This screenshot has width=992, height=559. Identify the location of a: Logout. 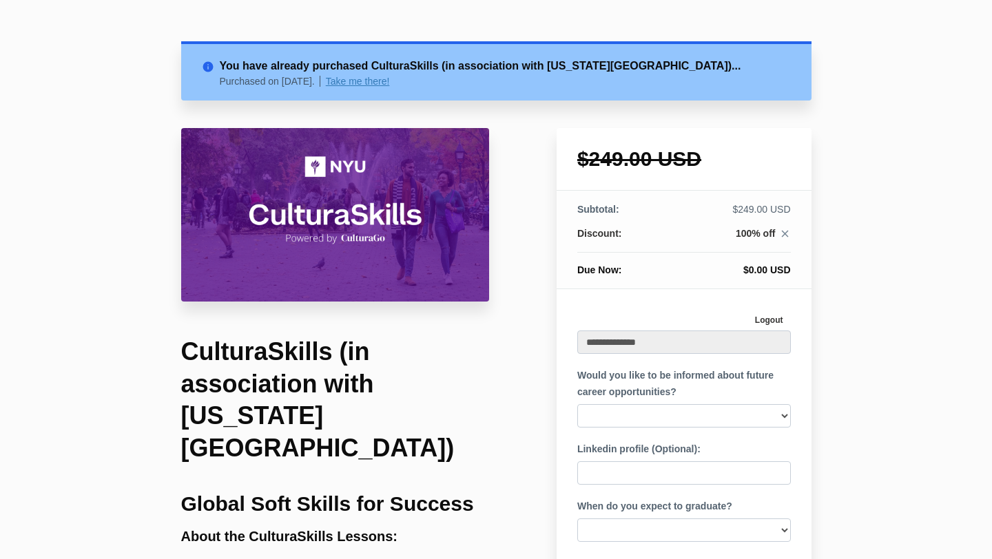
(769, 320).